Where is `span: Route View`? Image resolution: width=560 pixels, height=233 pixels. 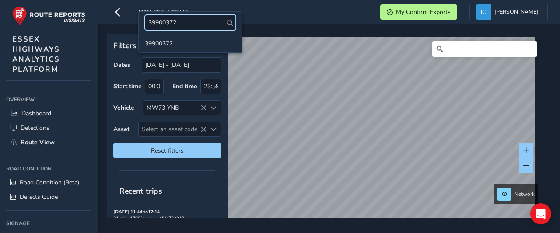 span: Route View is located at coordinates (38, 142).